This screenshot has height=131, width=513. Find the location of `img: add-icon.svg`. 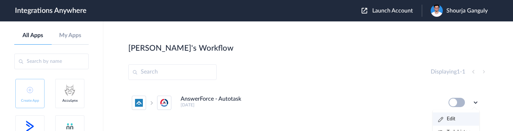

img: add-icon.svg is located at coordinates (30, 90).